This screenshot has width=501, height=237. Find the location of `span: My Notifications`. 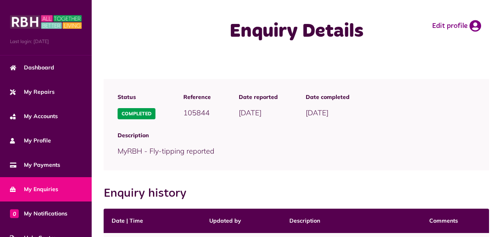

span: My Notifications is located at coordinates (39, 213).